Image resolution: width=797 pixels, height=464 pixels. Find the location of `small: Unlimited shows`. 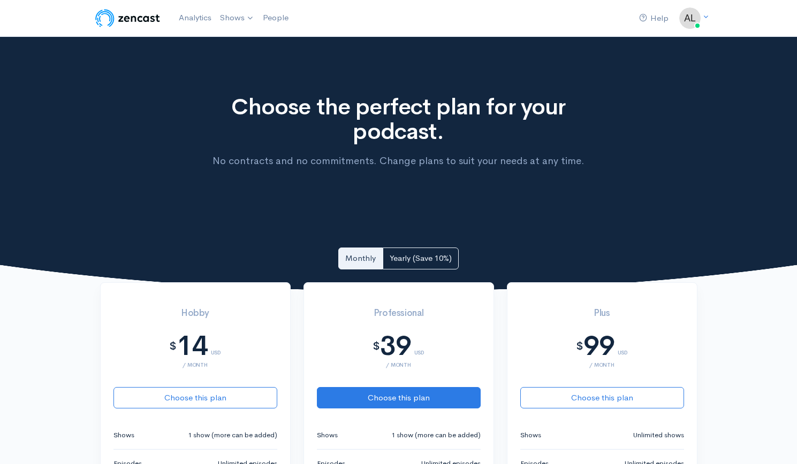

small: Unlimited shows is located at coordinates (658, 435).